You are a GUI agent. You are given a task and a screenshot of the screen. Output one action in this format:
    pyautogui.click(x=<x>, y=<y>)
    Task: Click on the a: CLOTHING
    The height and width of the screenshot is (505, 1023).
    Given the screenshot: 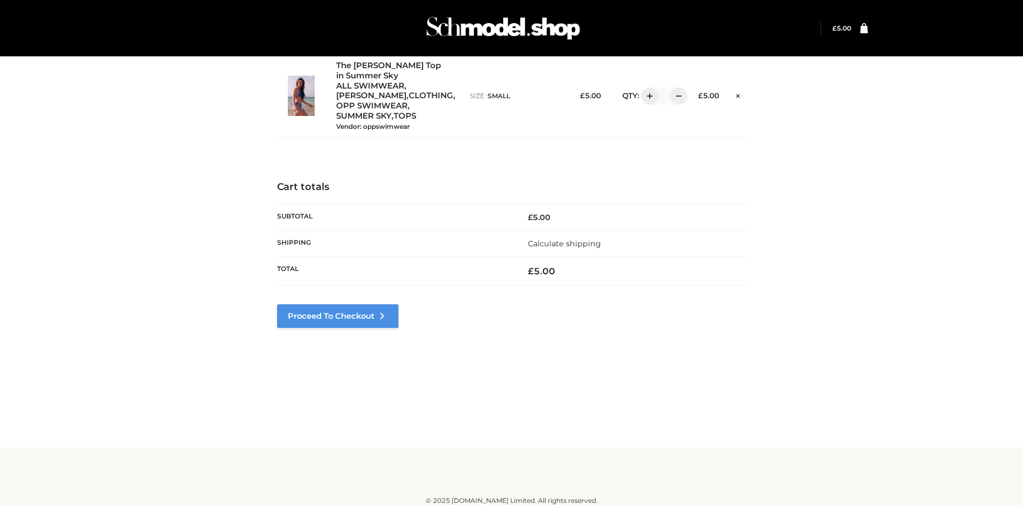 What is the action you would take?
    pyautogui.click(x=431, y=96)
    